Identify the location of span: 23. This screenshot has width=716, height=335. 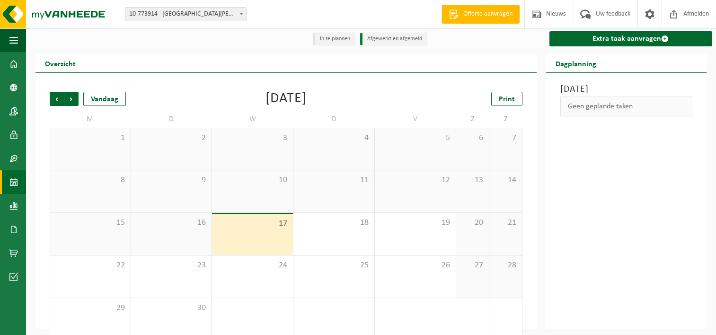
(171, 266).